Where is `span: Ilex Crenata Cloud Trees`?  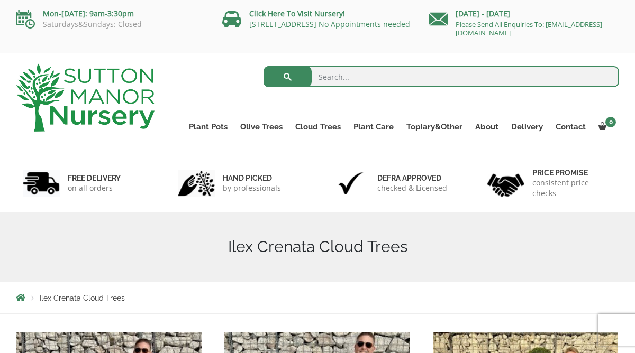 span: Ilex Crenata Cloud Trees is located at coordinates (82, 298).